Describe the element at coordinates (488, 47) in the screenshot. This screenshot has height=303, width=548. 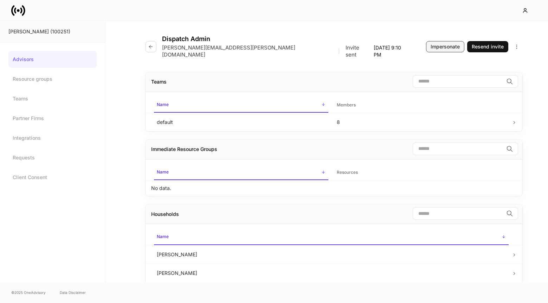
I see `button: Resend invite` at that location.